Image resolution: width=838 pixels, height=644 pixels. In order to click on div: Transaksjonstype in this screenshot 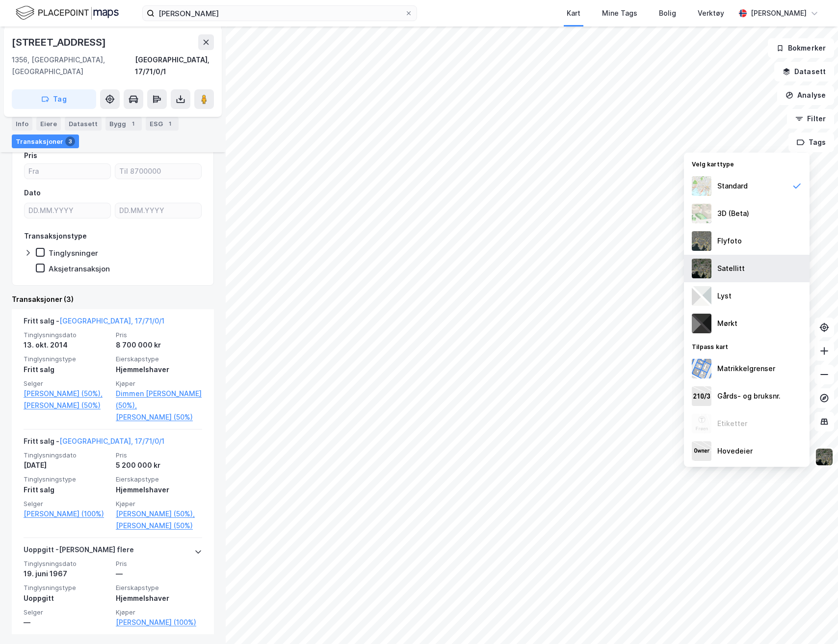, I will do `click(55, 236)`.